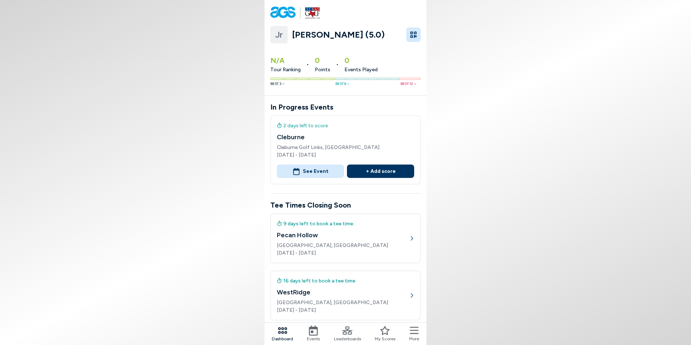 The width and height of the screenshot is (691, 345). What do you see at coordinates (313, 334) in the screenshot?
I see `a: Events` at bounding box center [313, 334].